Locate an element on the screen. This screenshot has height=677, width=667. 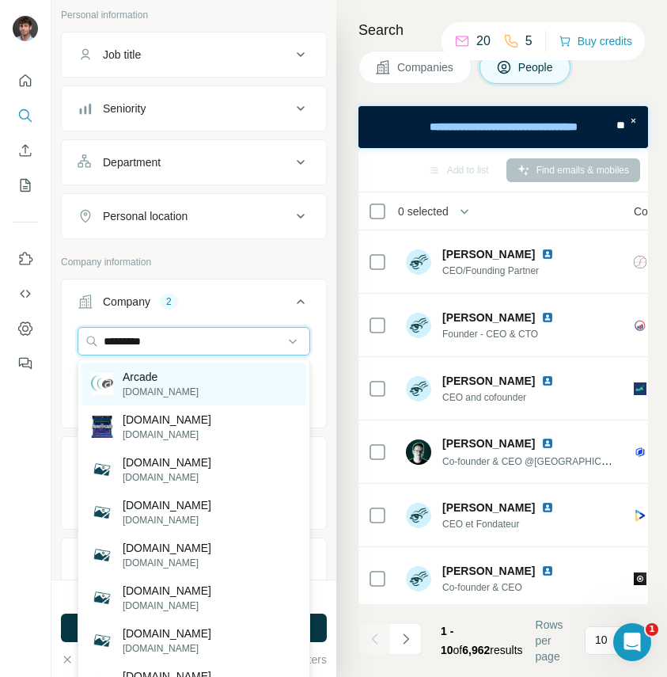
img: Logo of Blobr is located at coordinates (640, 578).